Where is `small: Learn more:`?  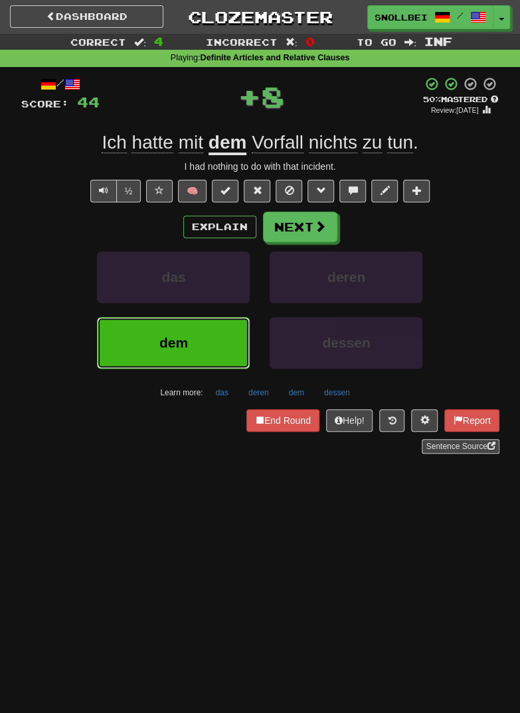
small: Learn more: is located at coordinates (181, 393).